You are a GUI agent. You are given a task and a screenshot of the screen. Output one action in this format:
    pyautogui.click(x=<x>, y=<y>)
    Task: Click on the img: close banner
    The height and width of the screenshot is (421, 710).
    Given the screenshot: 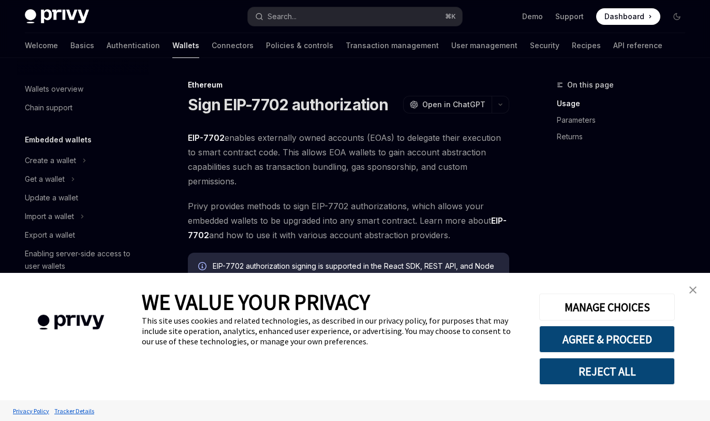 What is the action you would take?
    pyautogui.click(x=693, y=290)
    